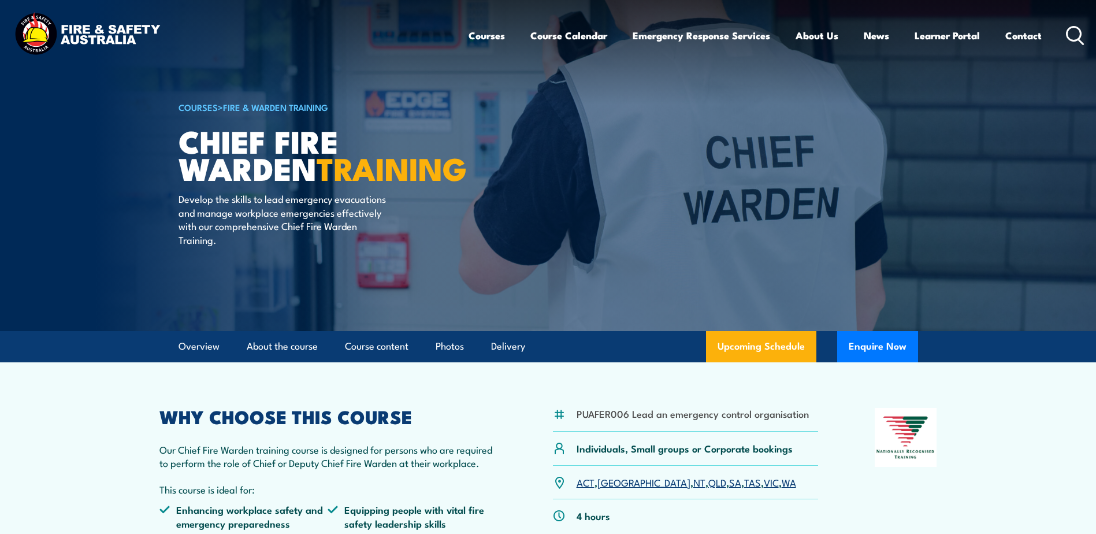 Image resolution: width=1096 pixels, height=534 pixels. I want to click on a: VIC, so click(771, 482).